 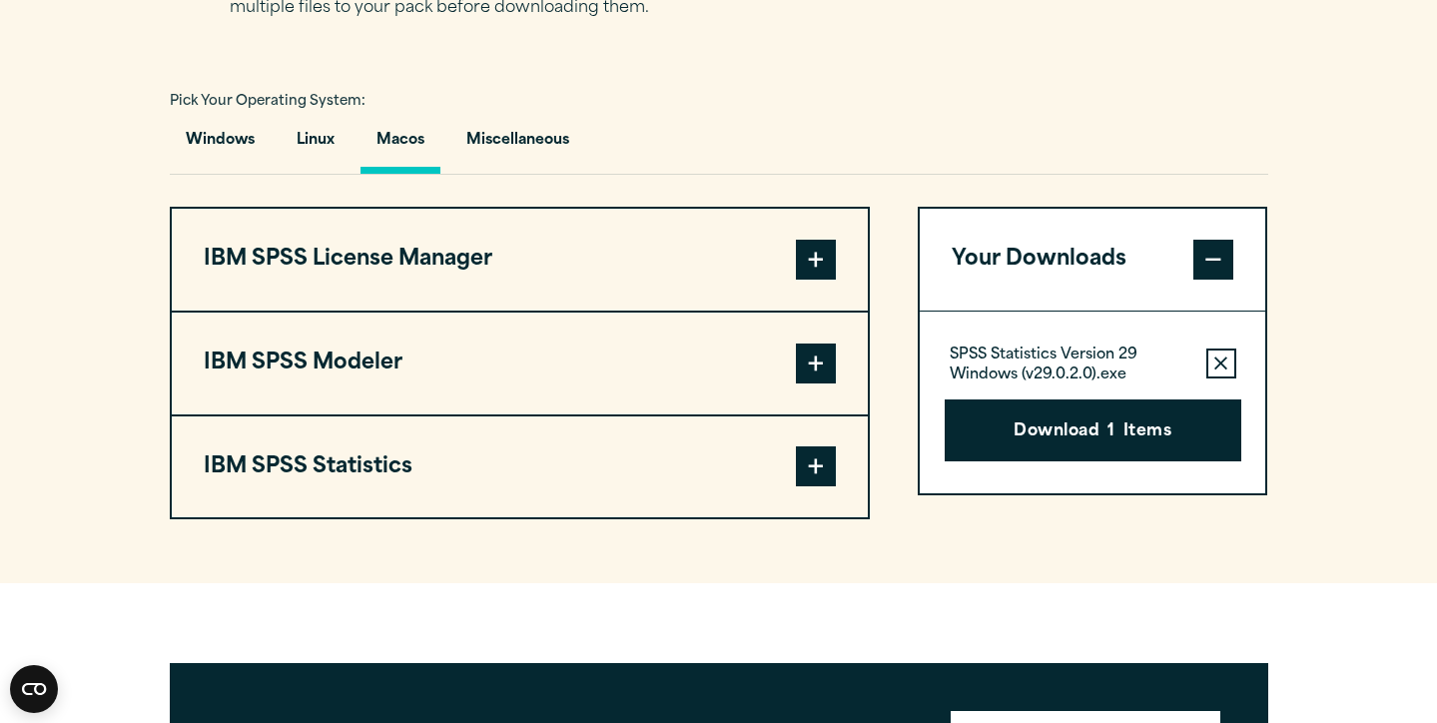 What do you see at coordinates (519, 363) in the screenshot?
I see `button: IBM SPSS Modeler` at bounding box center [519, 363].